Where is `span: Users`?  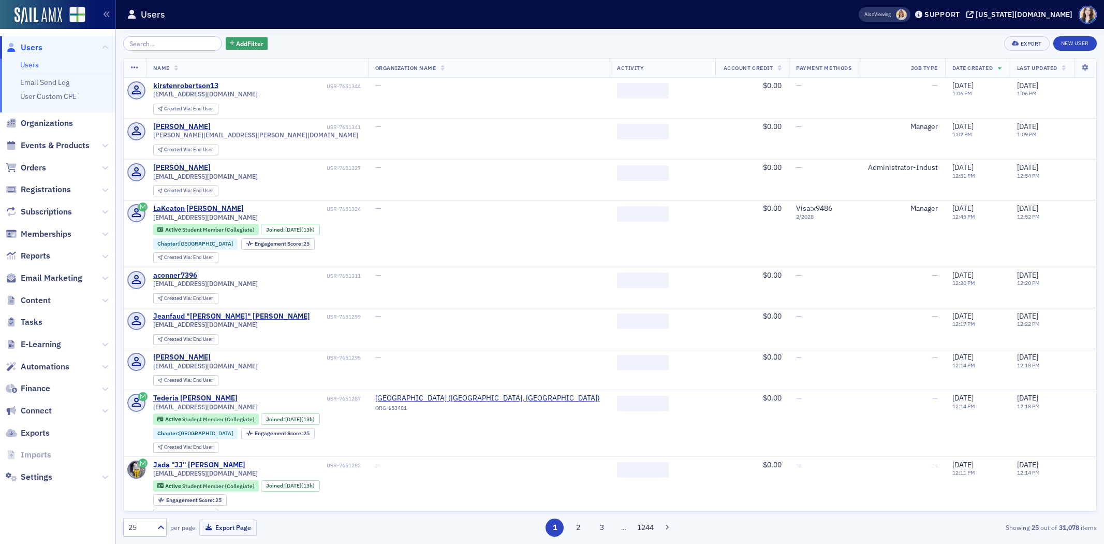 span: Users is located at coordinates (32, 48).